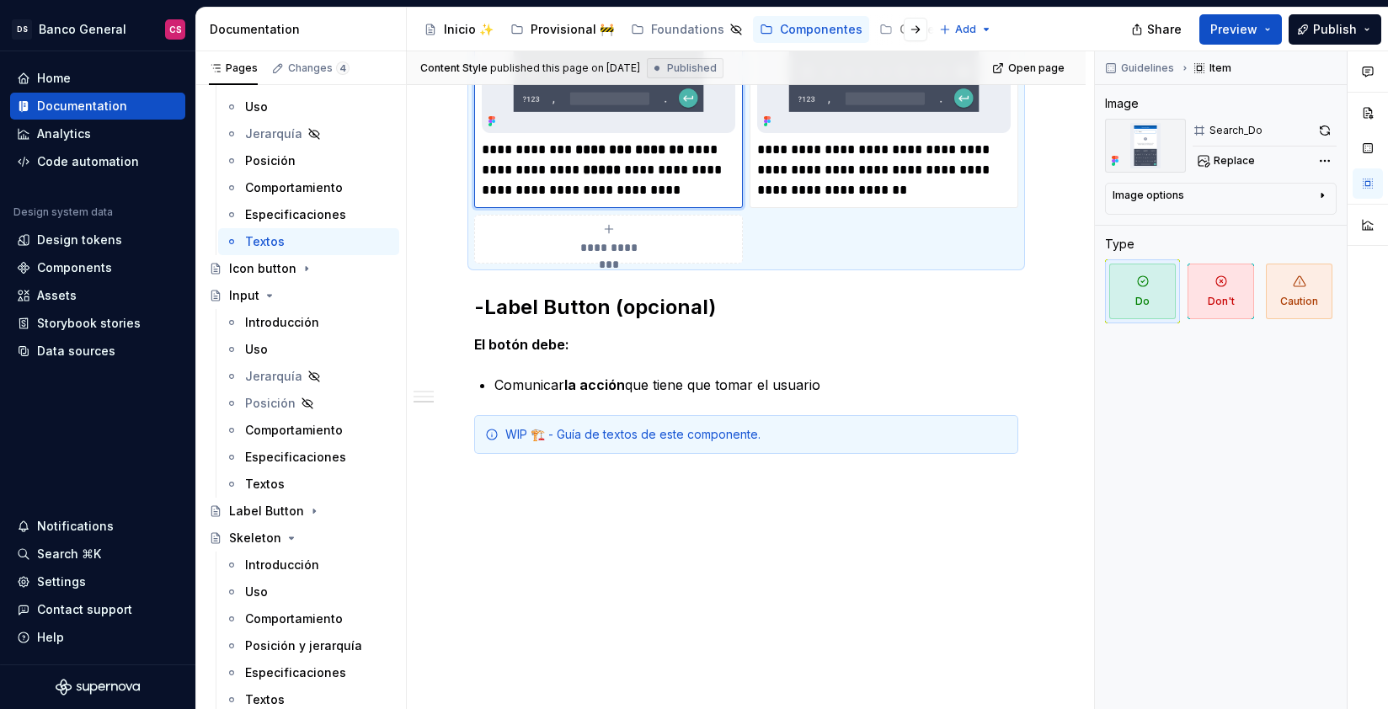  What do you see at coordinates (98, 162) in the screenshot?
I see `a: Code automation` at bounding box center [98, 162].